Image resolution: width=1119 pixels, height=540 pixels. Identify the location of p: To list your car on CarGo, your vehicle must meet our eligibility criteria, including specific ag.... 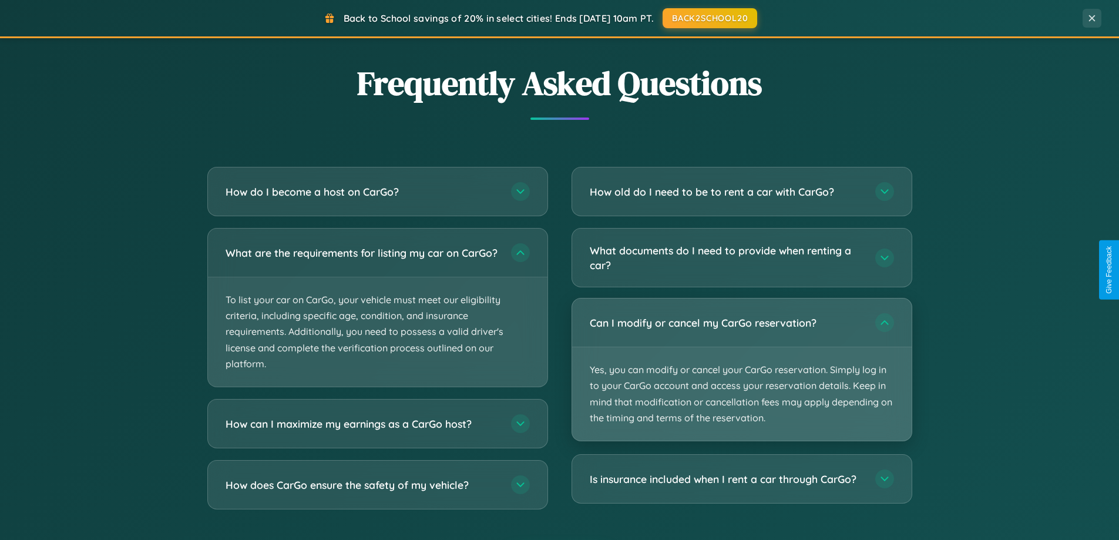
(378, 332).